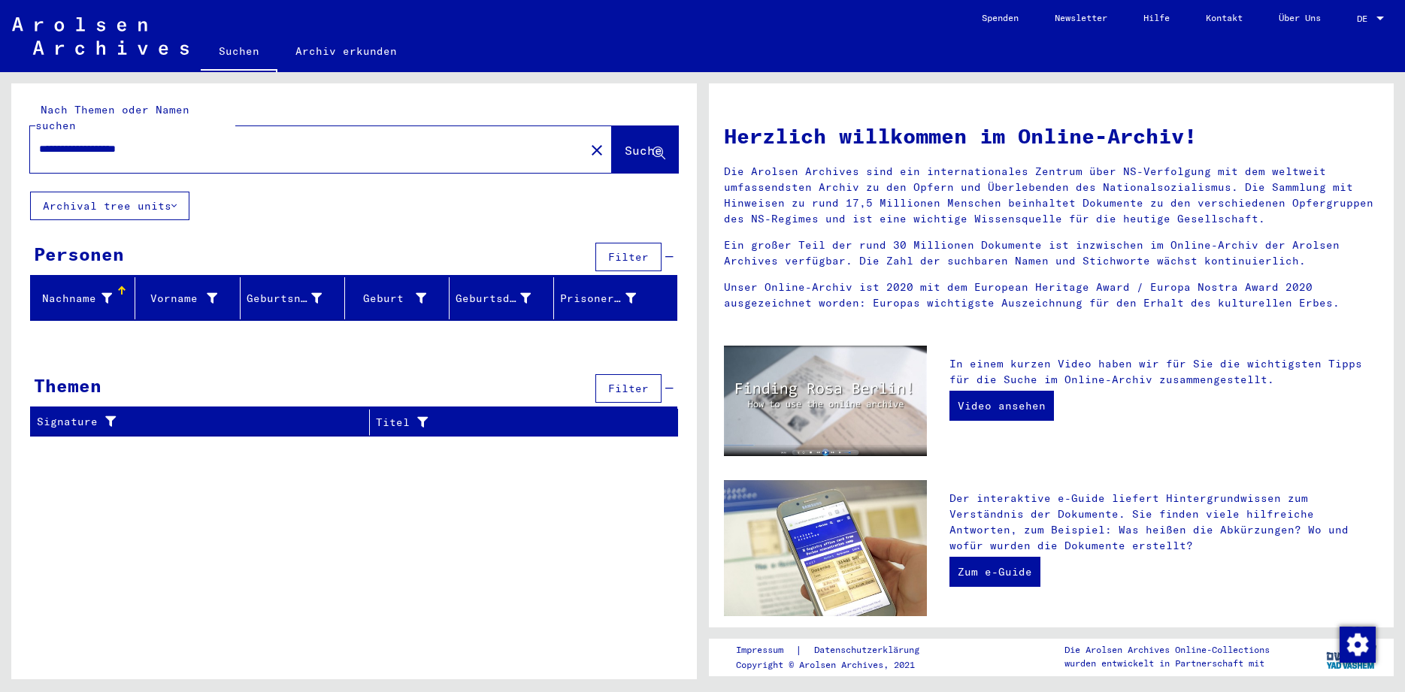 This screenshot has height=692, width=1405. I want to click on a: Datenschutzerklärung, so click(870, 650).